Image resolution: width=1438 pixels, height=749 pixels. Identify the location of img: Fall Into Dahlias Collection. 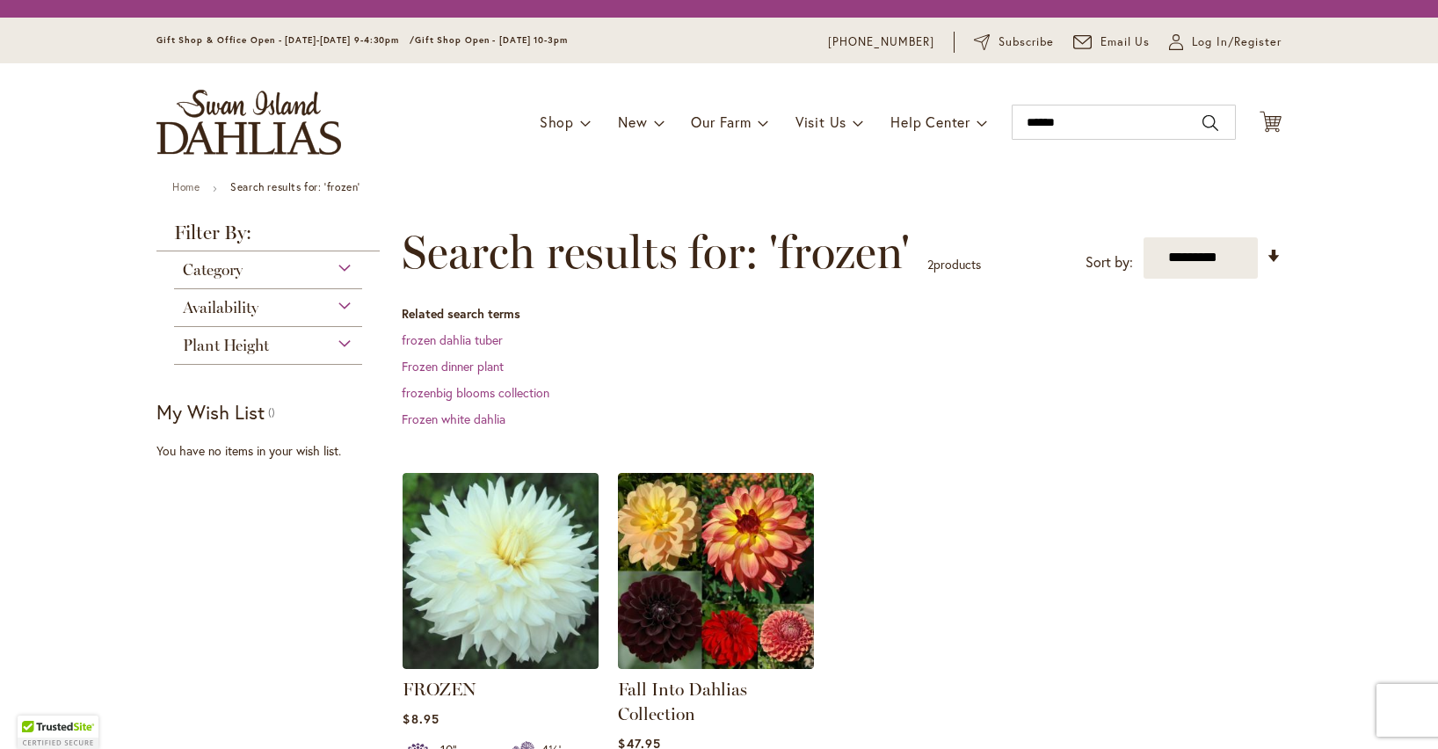
(715, 570).